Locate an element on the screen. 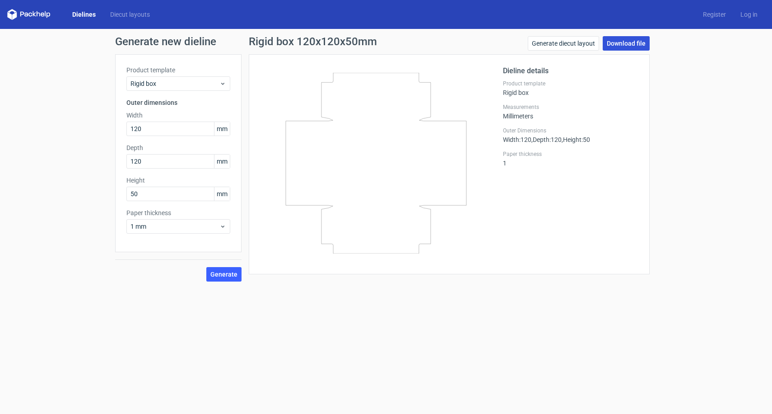 The image size is (772, 414). span: Rigid box is located at coordinates (175, 84).